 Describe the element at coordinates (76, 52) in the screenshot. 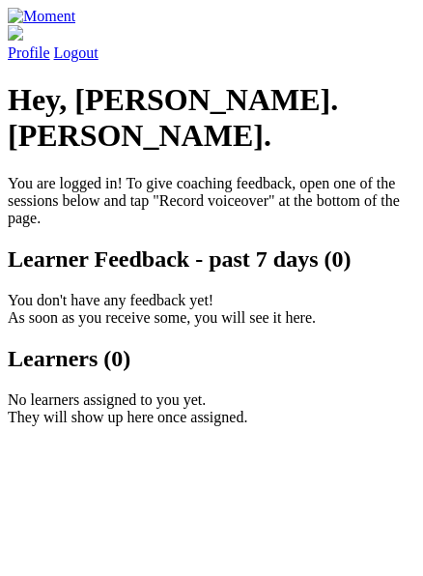

I see `a: Logout` at that location.